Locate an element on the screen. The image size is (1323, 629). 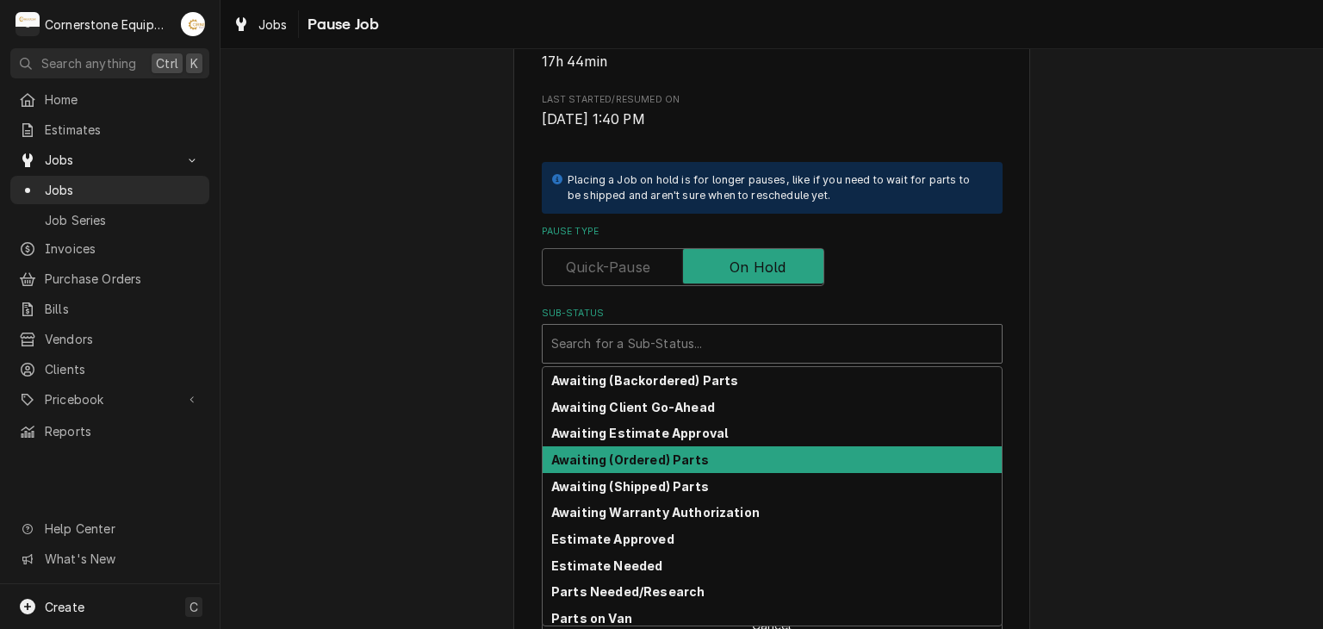
strong: Awaiting Warranty Authorization is located at coordinates (655, 511).